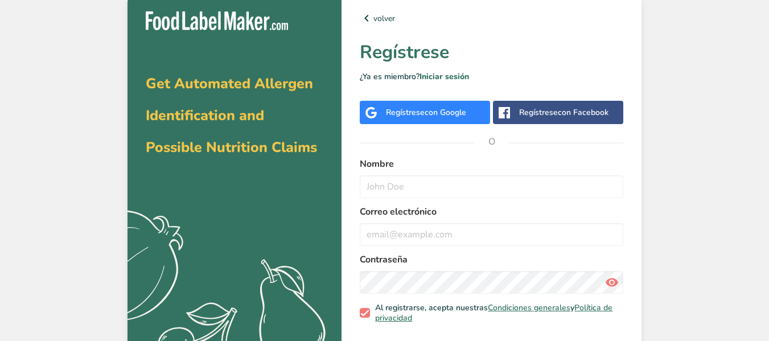 Image resolution: width=769 pixels, height=341 pixels. Describe the element at coordinates (445, 112) in the screenshot. I see `span: con Google` at that location.